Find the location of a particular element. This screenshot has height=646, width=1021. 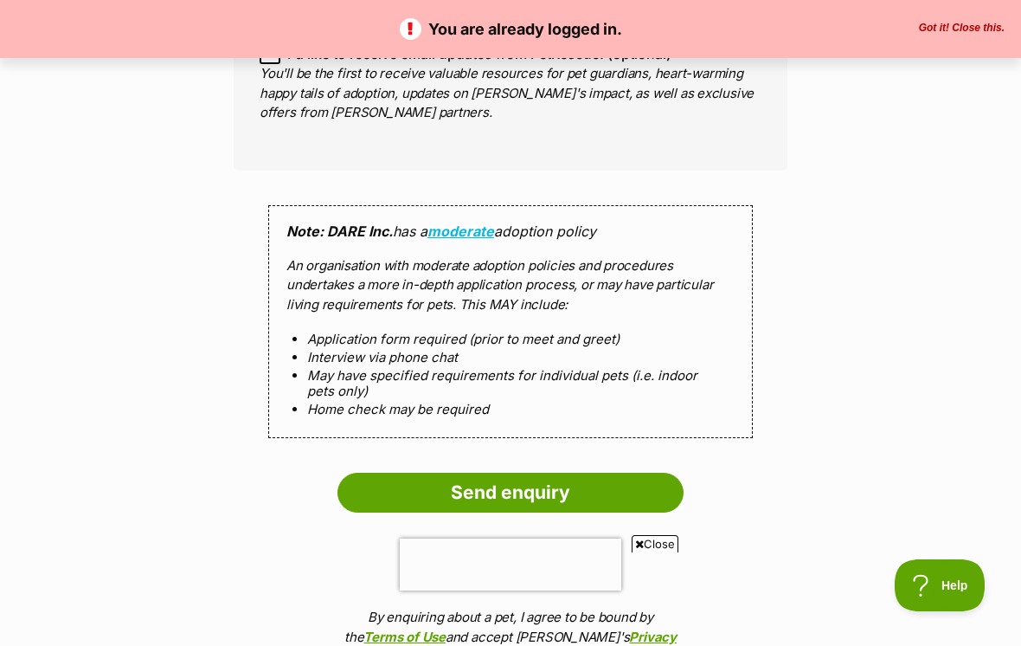

strong: Note: DARE Inc. is located at coordinates (339, 231).